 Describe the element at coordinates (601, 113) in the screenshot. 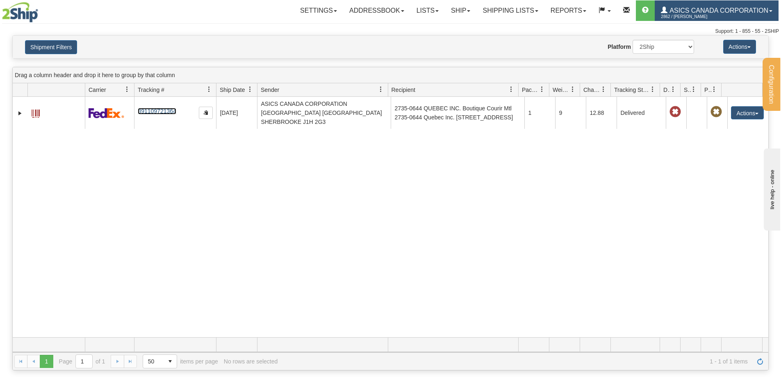

I see `td: 12.88` at that location.